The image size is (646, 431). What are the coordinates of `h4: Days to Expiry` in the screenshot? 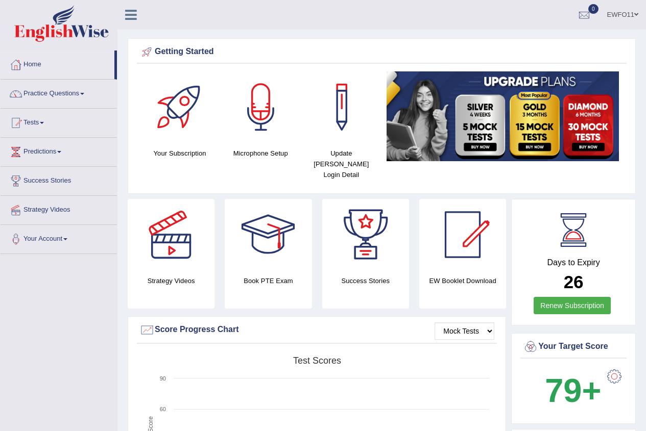 It's located at (573, 263).